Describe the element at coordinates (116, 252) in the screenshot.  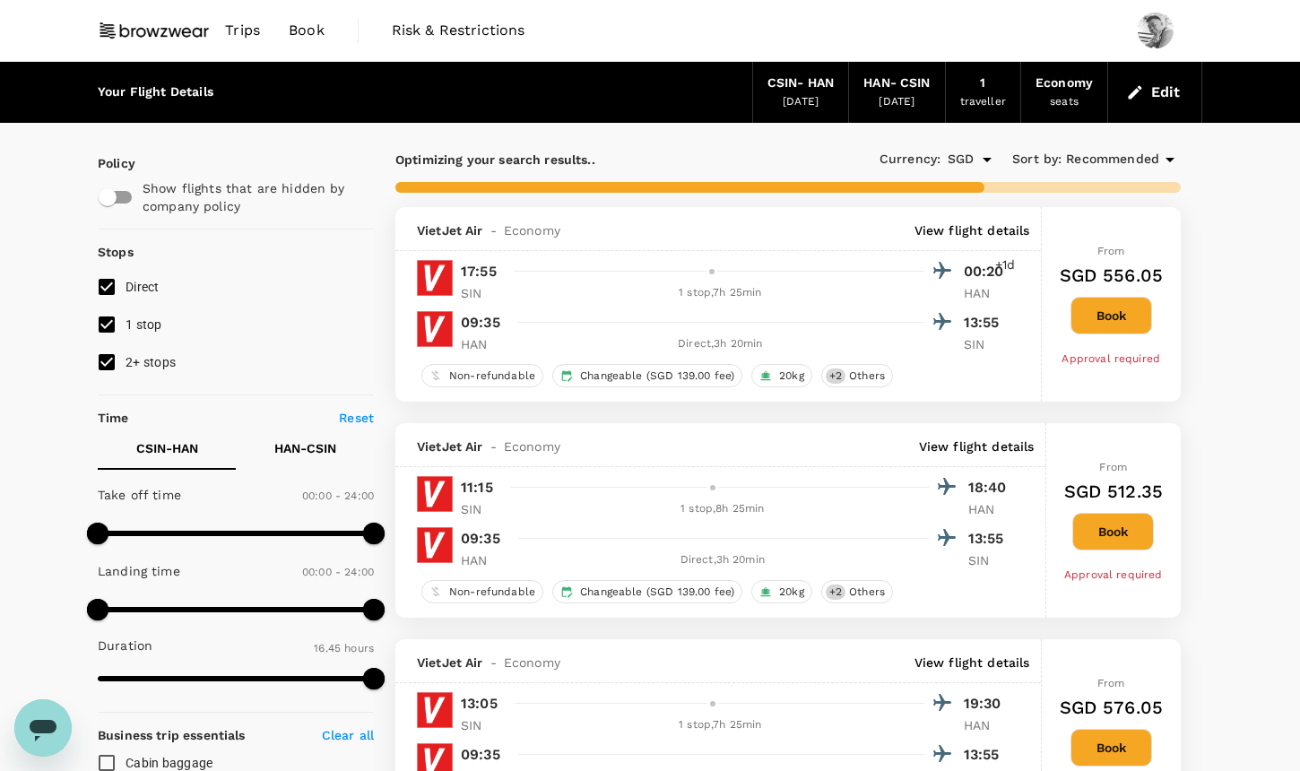
I see `strong: Stops` at that location.